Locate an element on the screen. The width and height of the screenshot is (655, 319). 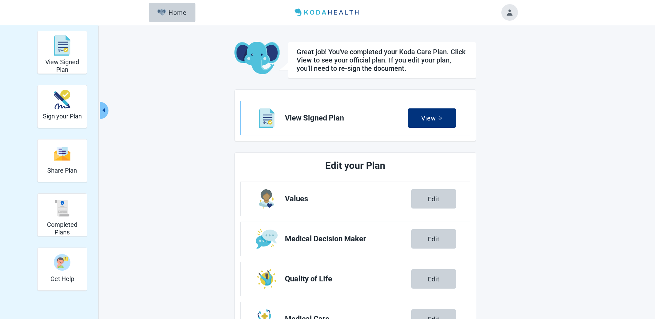
a: Edit Values section is located at coordinates (355, 199).